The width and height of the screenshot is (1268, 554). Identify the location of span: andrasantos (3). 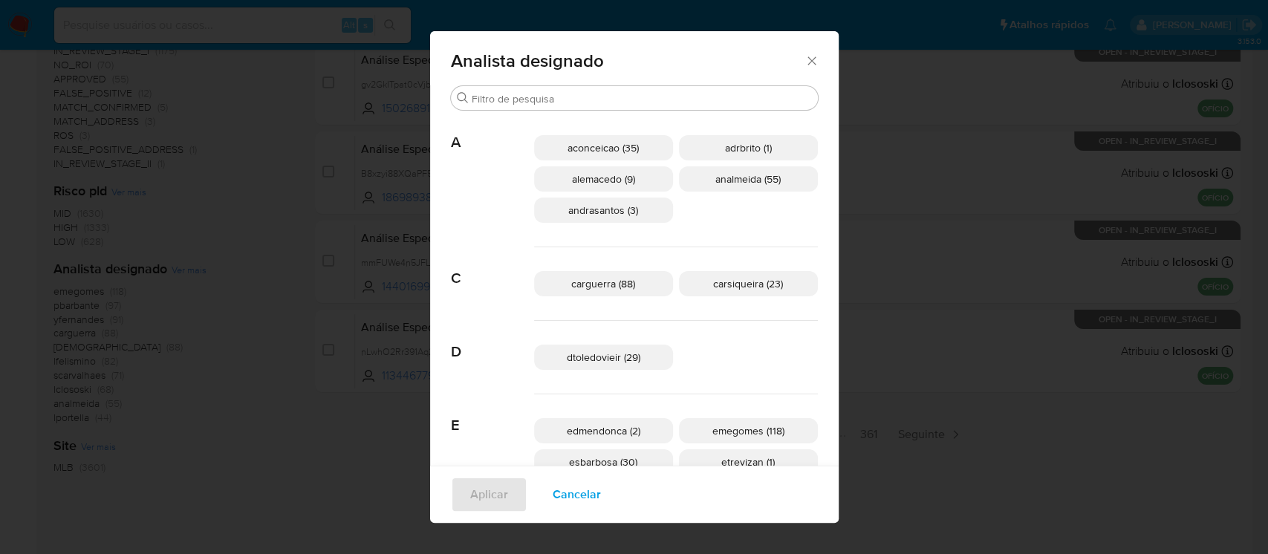
(603, 210).